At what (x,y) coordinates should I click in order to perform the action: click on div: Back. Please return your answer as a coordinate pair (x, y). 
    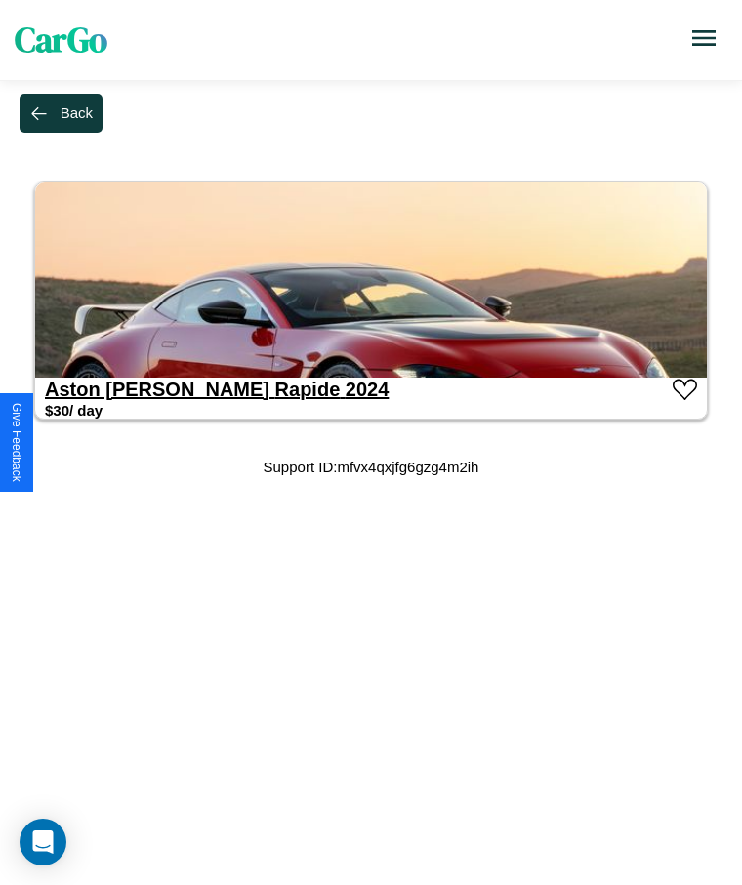
    Looking at the image, I should click on (76, 112).